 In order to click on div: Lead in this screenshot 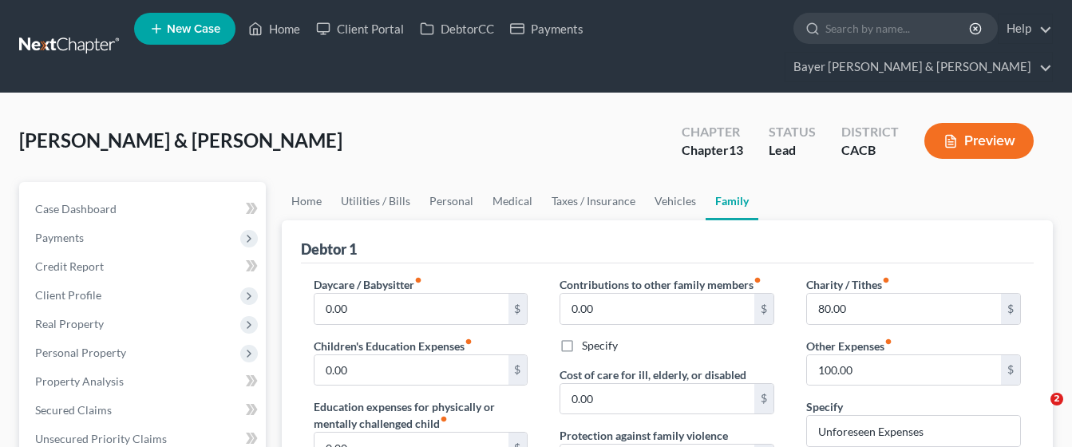, I will do `click(792, 150)`.